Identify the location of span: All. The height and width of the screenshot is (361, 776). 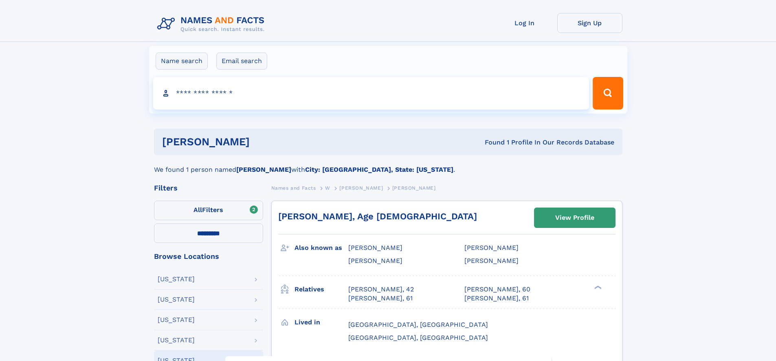
(198, 210).